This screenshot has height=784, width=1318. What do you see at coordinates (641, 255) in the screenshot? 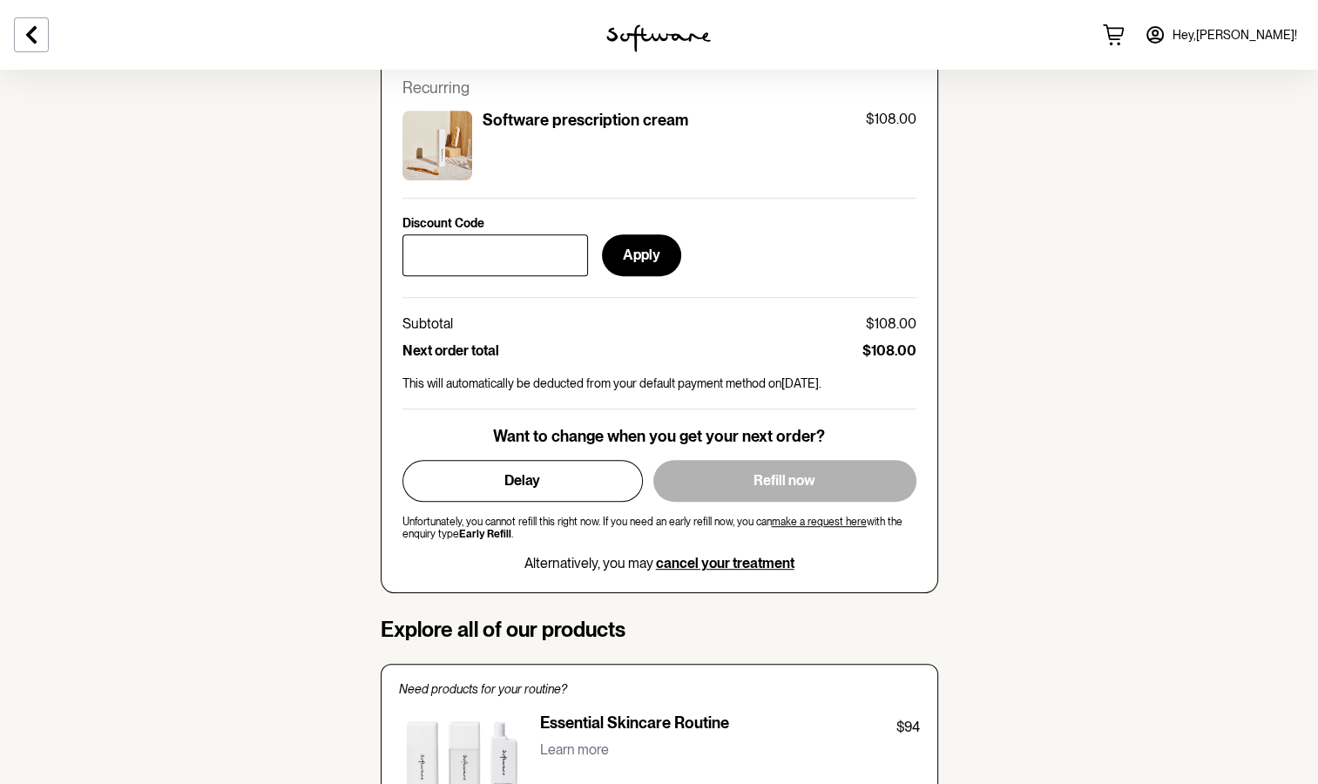
I see `button: Apply` at bounding box center [641, 255].